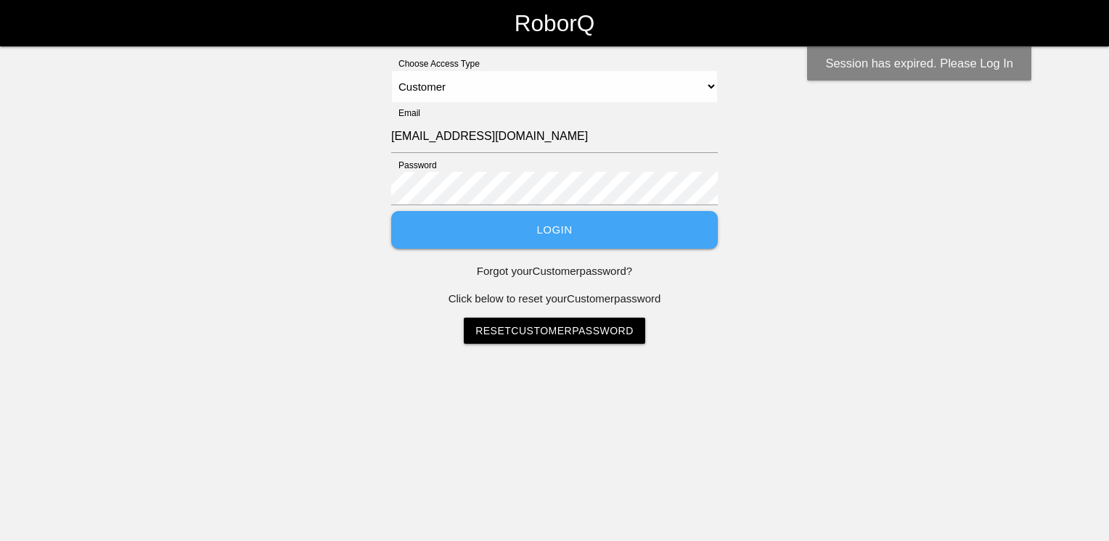  I want to click on label: Choose Access Type, so click(435, 64).